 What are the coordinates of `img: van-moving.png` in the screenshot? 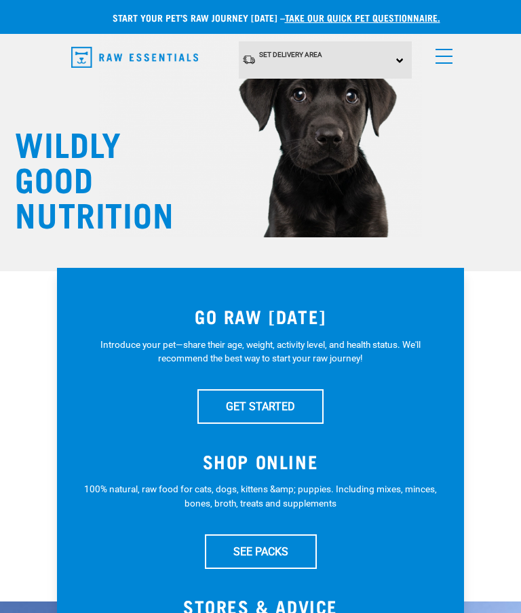 It's located at (249, 60).